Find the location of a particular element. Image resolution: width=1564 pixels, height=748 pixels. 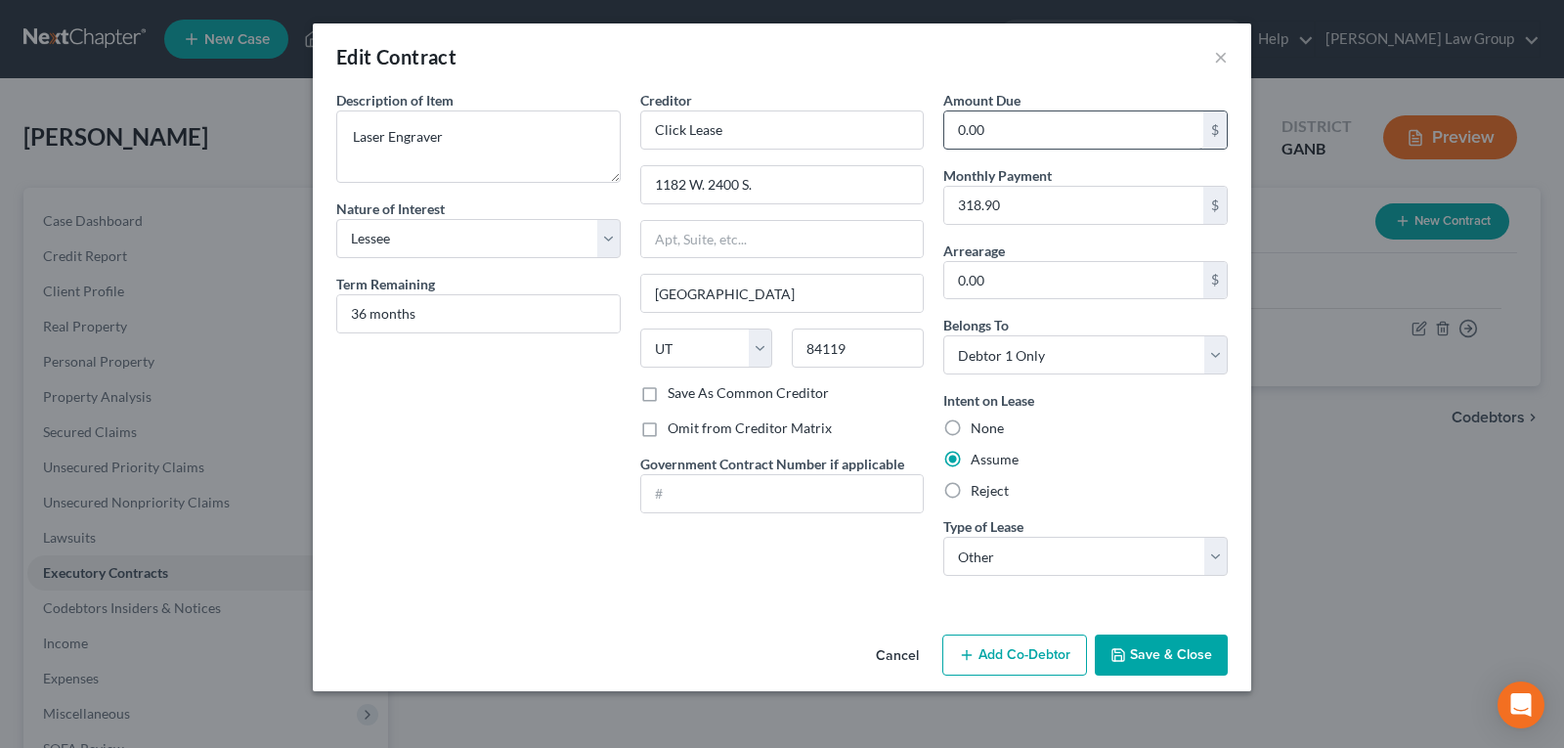

label: Reject is located at coordinates (989, 491).